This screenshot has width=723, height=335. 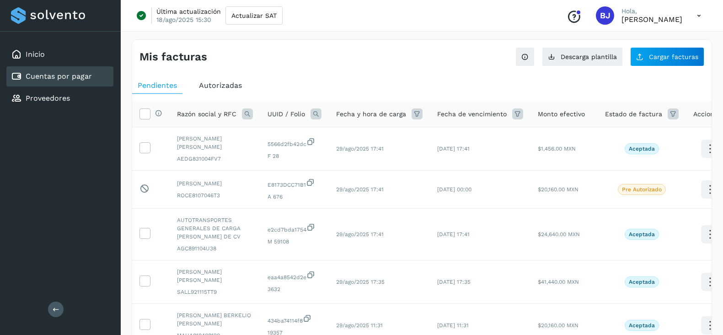 I want to click on span: 5566d2fb42dc, so click(x=295, y=143).